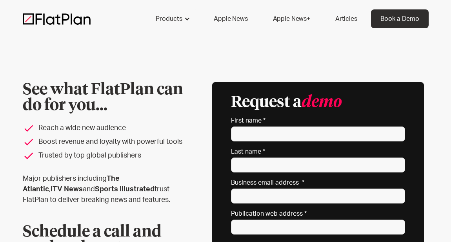  What do you see at coordinates (400, 19) in the screenshot?
I see `a: Book a Demo` at bounding box center [400, 19].